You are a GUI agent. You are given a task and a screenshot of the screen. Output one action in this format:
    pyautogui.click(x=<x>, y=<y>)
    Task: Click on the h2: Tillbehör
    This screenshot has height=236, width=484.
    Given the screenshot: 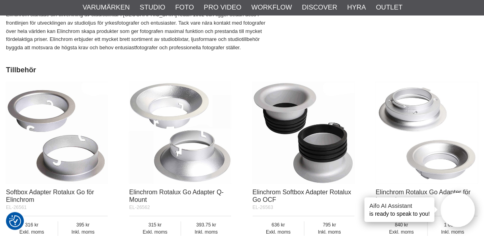 What is the action you would take?
    pyautogui.click(x=242, y=70)
    